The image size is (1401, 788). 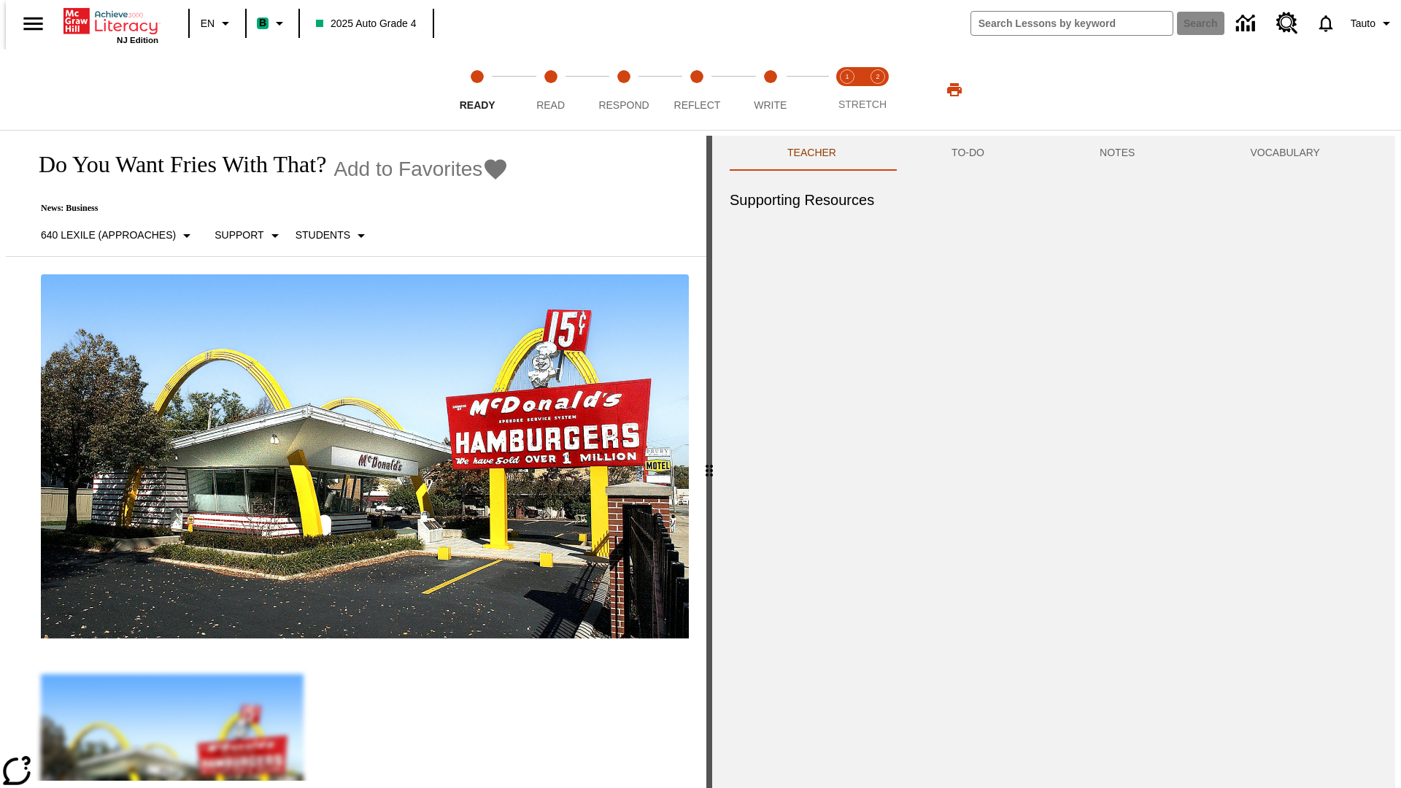 What do you see at coordinates (624, 90) in the screenshot?
I see `button: Respond step 3 of 5` at bounding box center [624, 90].